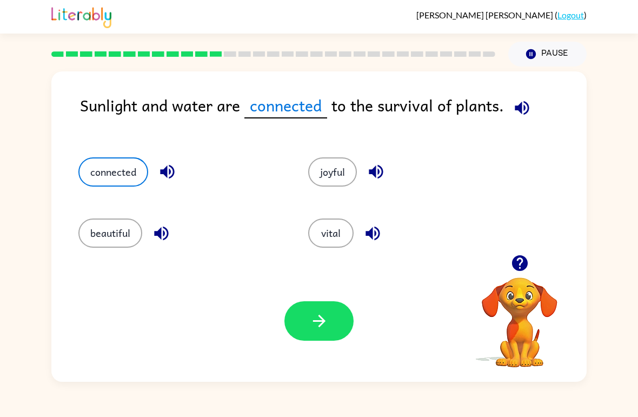 The height and width of the screenshot is (417, 638). Describe the element at coordinates (81, 16) in the screenshot. I see `img: Literably` at that location.